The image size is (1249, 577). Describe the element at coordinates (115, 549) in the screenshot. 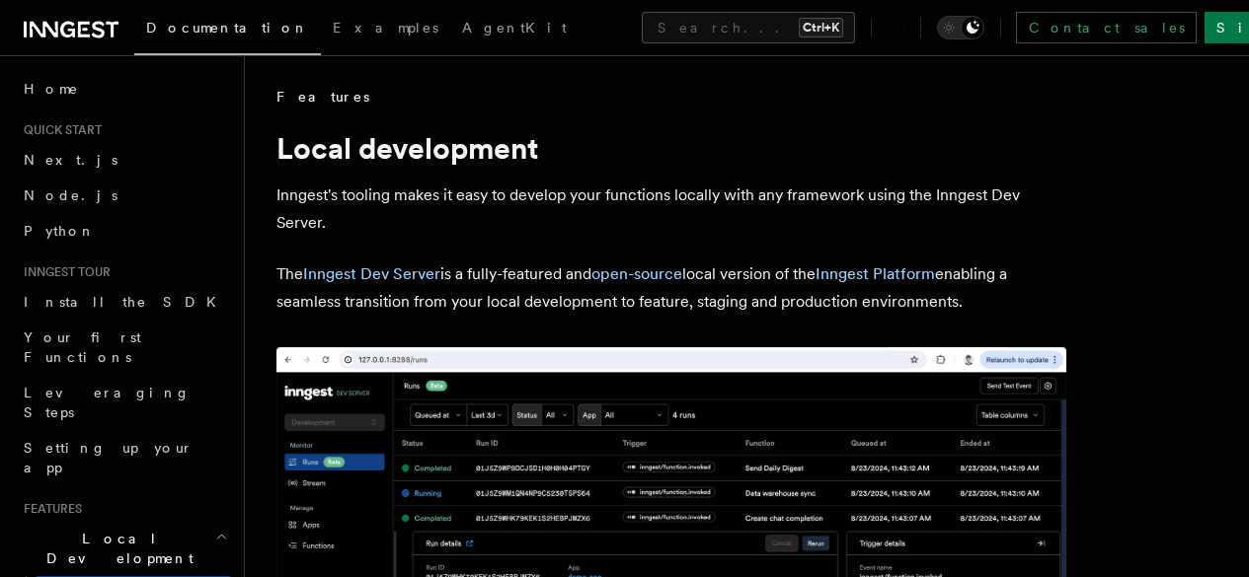

I see `span: Local Development` at that location.